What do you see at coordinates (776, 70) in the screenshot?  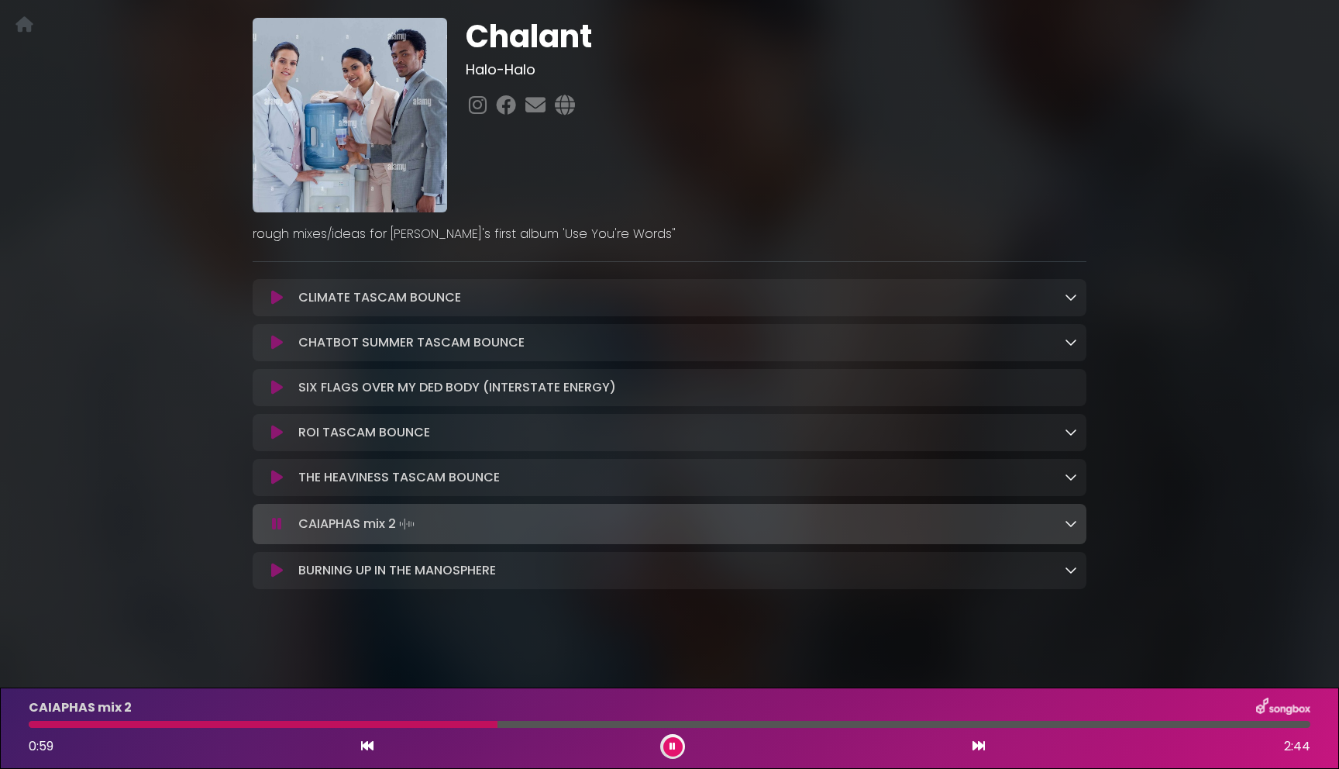 I see `h3: Halo-Halo` at bounding box center [776, 70].